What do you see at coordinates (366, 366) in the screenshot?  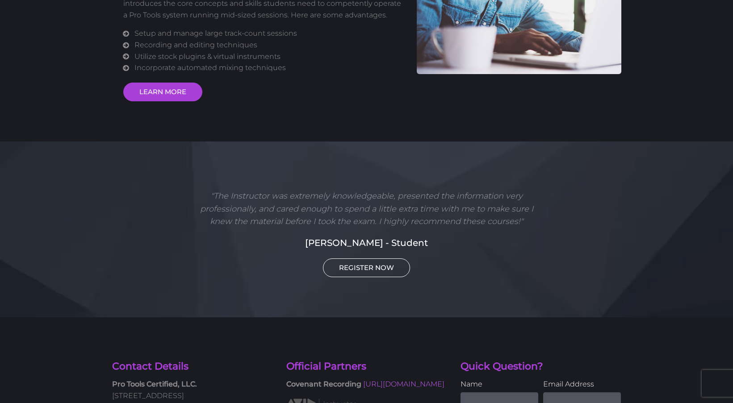 I see `h4: Official Partners` at bounding box center [366, 366].